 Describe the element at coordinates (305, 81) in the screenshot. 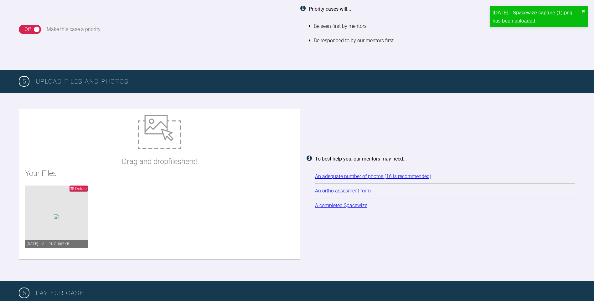

I see `h3: Upload Files and Photos` at that location.